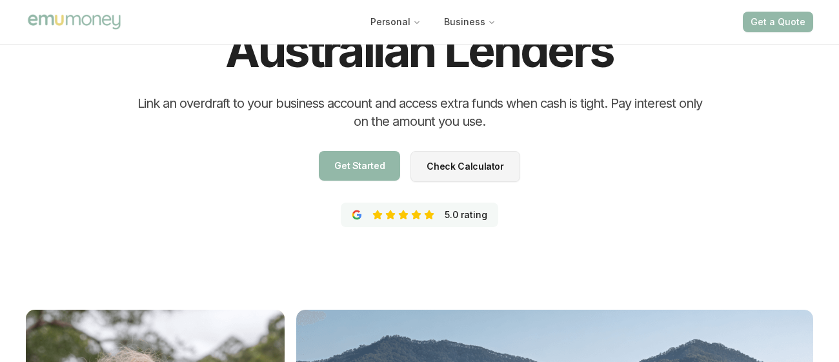  I want to click on a: Check Calculator, so click(465, 167).